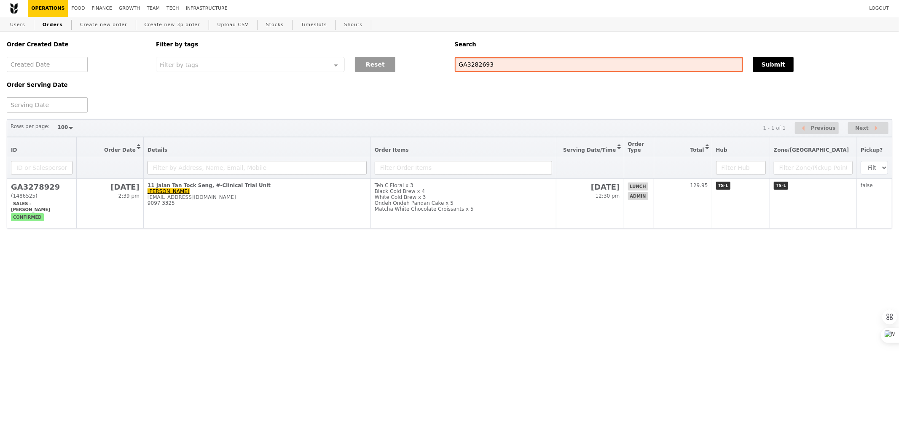 This screenshot has height=437, width=899. What do you see at coordinates (300, 44) in the screenshot?
I see `h5: Filter by tags` at bounding box center [300, 44].